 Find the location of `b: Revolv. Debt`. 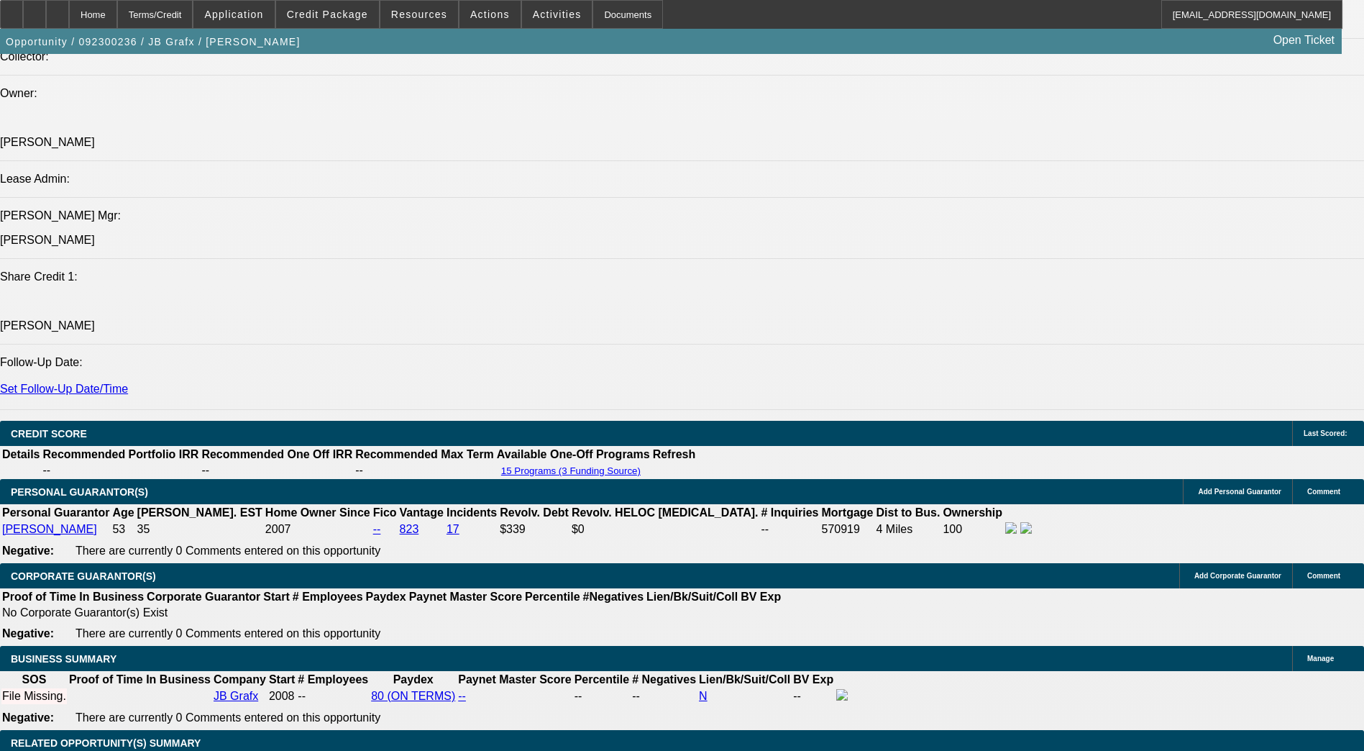

b: Revolv. Debt is located at coordinates (534, 512).